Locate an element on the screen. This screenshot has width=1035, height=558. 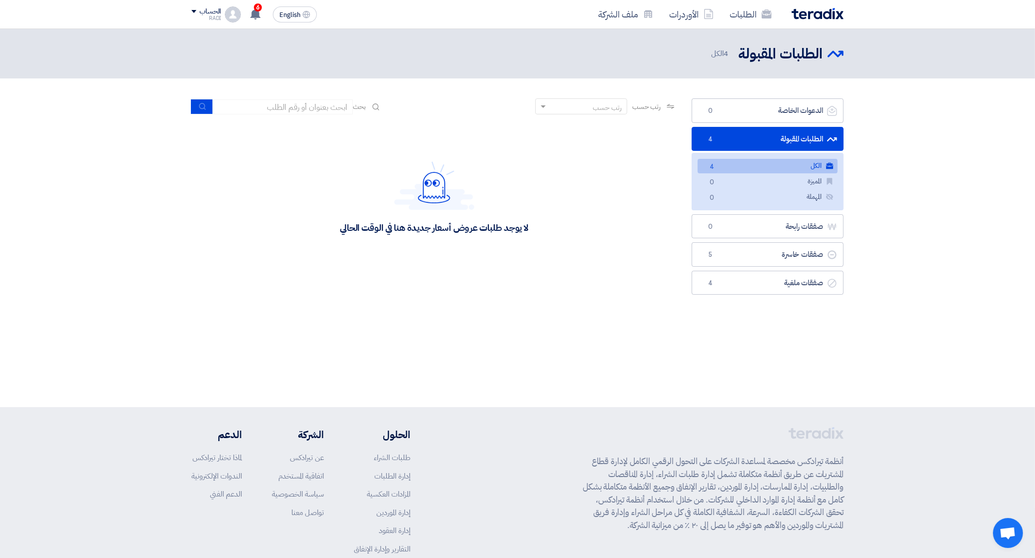
a: صفقات رابحة0 is located at coordinates (768, 226).